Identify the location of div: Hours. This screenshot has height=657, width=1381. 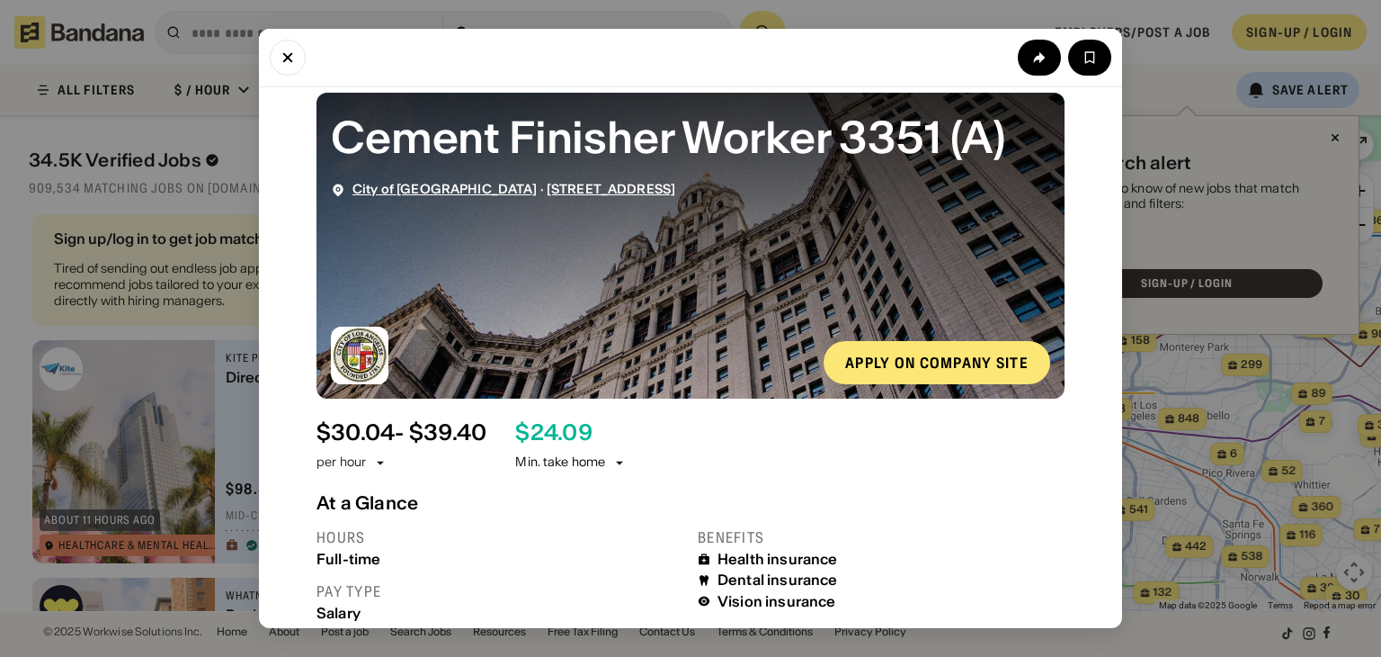
(500, 537).